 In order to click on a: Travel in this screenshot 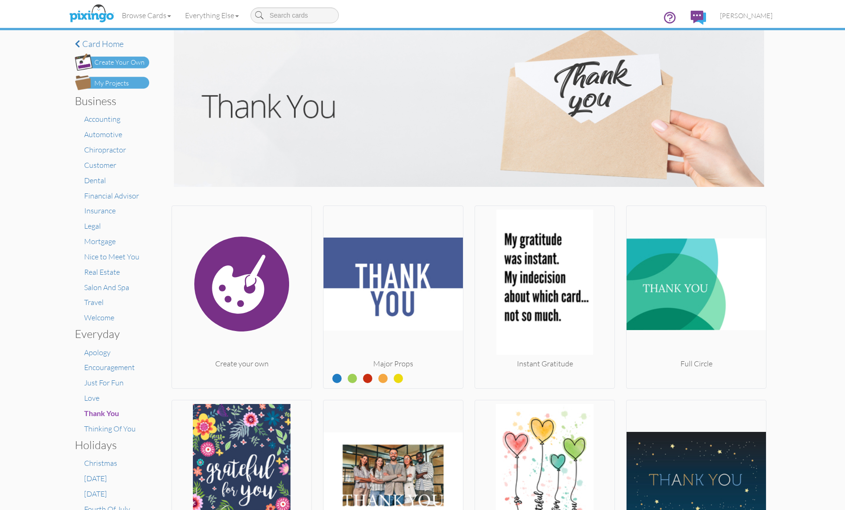, I will do `click(94, 302)`.